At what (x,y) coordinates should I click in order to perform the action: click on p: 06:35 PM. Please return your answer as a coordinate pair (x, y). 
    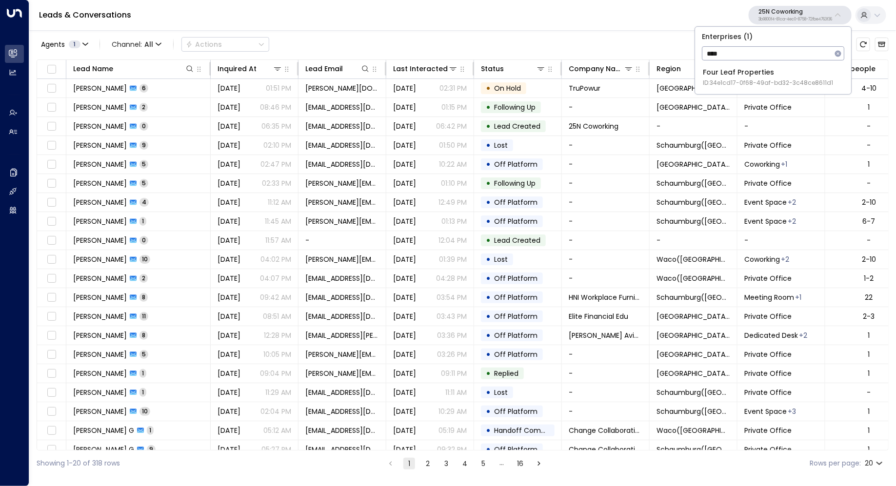
    Looking at the image, I should click on (276, 126).